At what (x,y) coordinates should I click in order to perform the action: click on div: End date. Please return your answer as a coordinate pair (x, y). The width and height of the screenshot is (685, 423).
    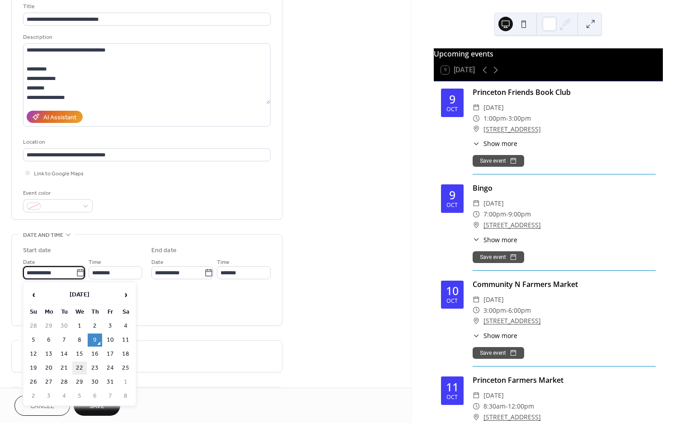
    Looking at the image, I should click on (164, 250).